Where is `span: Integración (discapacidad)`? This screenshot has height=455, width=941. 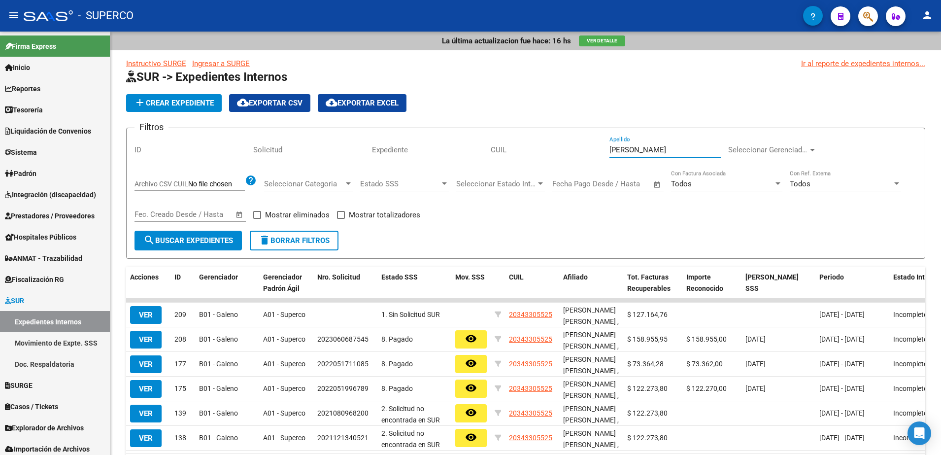
span: Integración (discapacidad) is located at coordinates (50, 195).